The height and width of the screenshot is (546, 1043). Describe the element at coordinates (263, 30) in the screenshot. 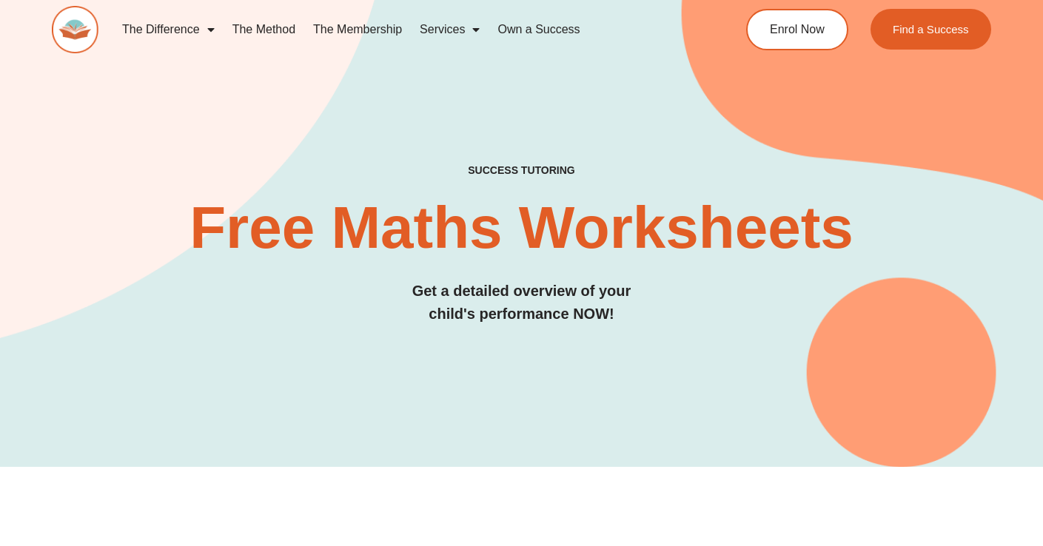

I see `a: The Method` at that location.